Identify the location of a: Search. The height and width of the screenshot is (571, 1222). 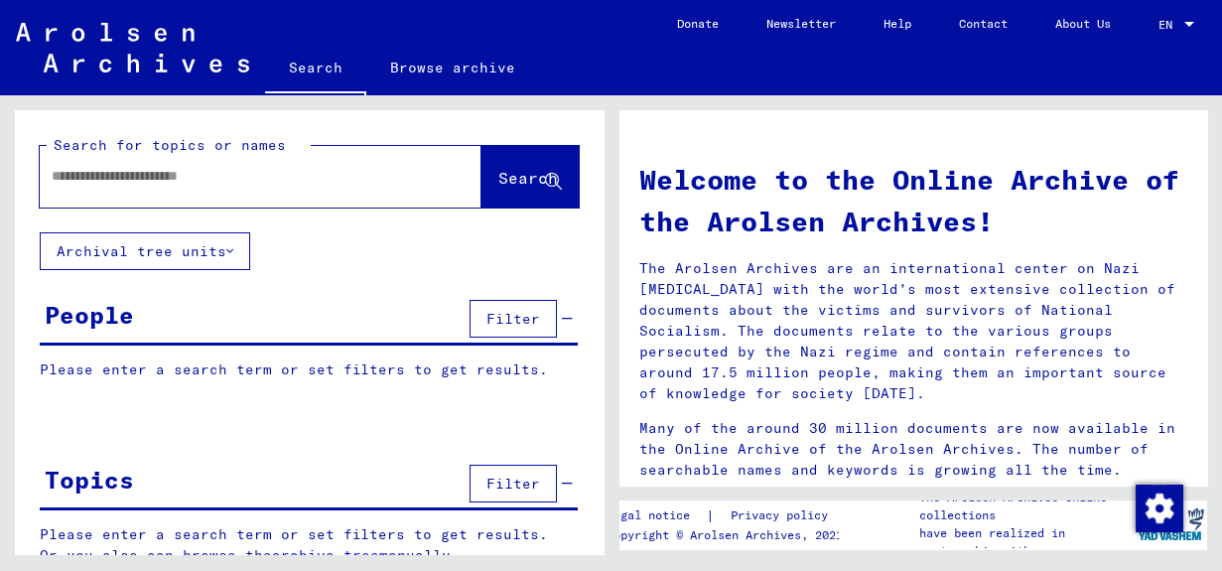
(316, 69).